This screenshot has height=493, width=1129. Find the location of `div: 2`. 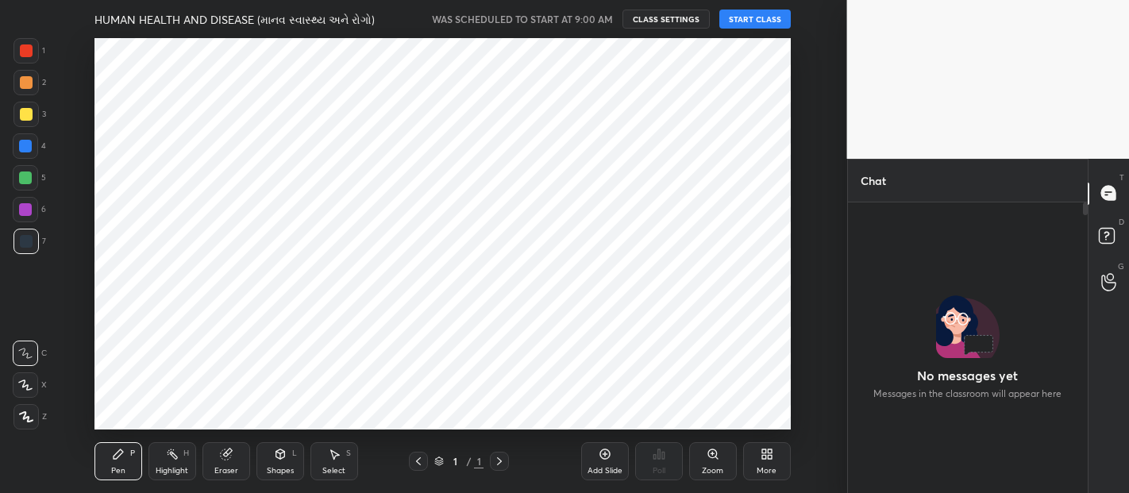

div: 2 is located at coordinates (29, 83).